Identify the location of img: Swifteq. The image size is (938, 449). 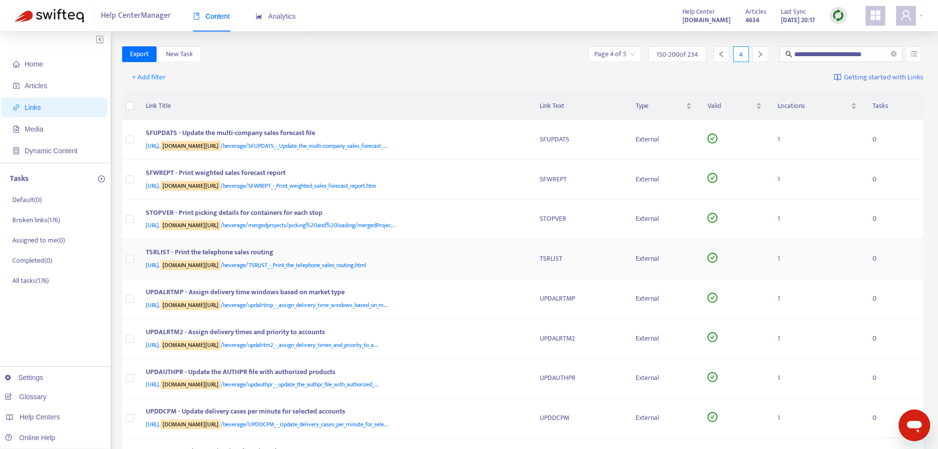
(49, 16).